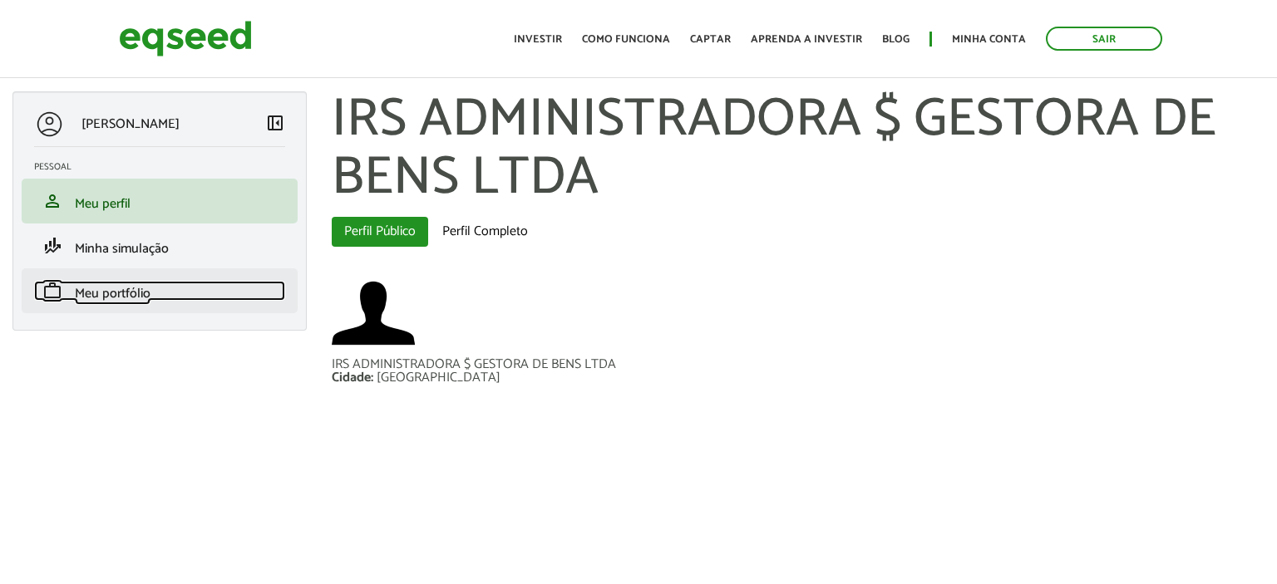 The width and height of the screenshot is (1277, 584). What do you see at coordinates (160, 291) in the screenshot?
I see `li: Meu portfólio` at bounding box center [160, 291].